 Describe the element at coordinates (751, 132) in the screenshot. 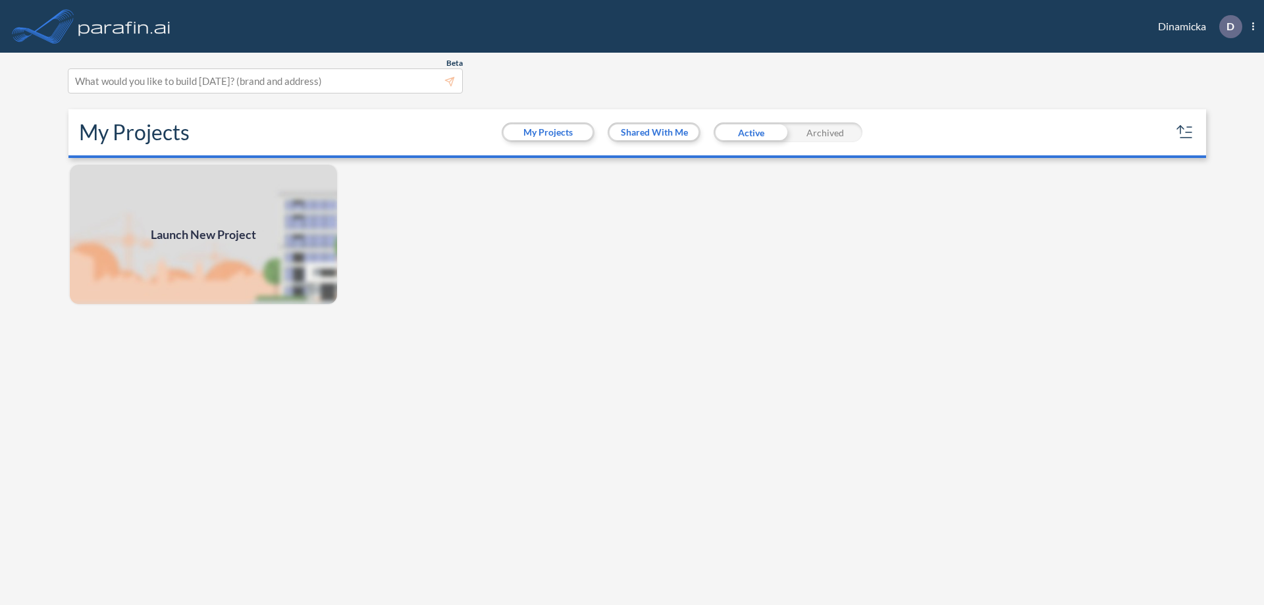

I see `div: Active` at that location.